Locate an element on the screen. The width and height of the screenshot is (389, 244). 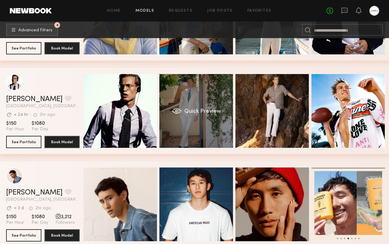
button: 4Advanced Filters is located at coordinates (32, 30).